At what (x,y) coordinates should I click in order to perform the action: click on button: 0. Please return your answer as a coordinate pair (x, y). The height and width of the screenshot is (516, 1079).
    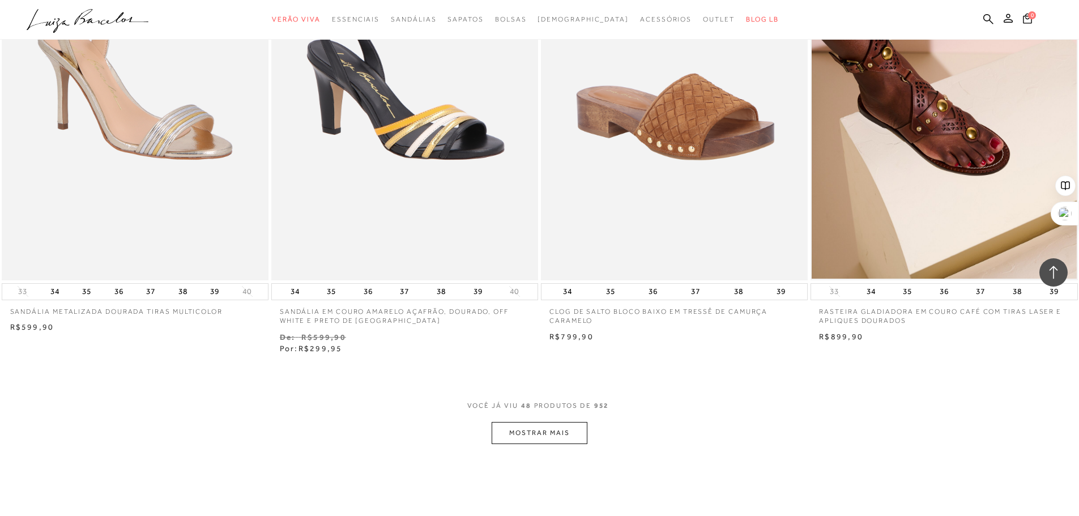
    Looking at the image, I should click on (1027, 20).